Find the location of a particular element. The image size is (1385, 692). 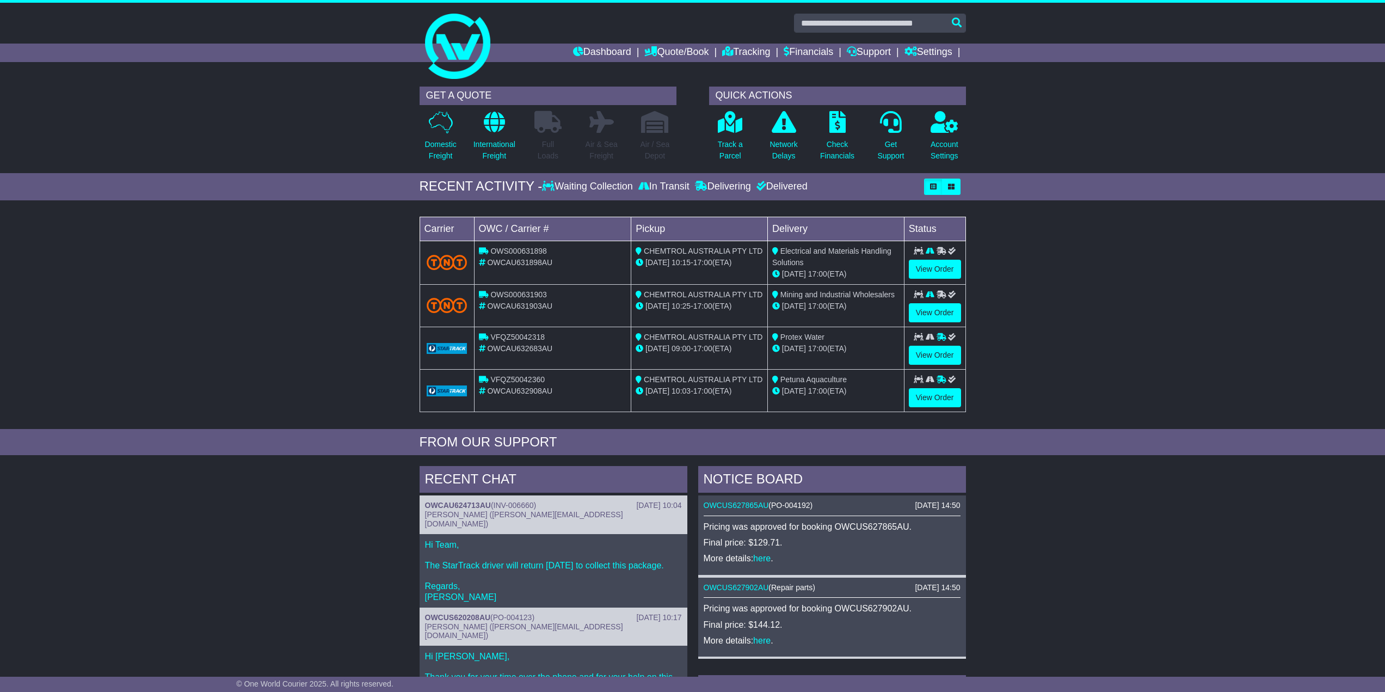

span: OWCAU631903AU is located at coordinates (520, 306).